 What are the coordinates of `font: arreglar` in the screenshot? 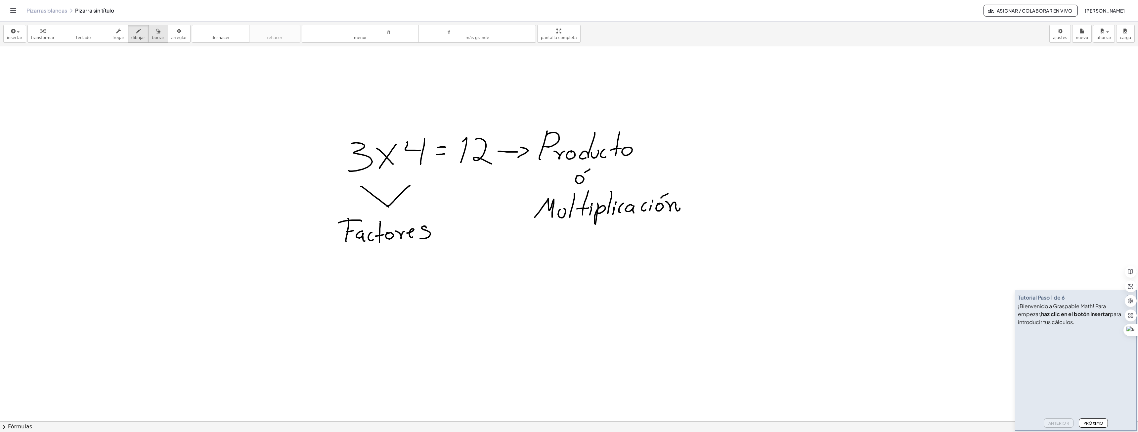 It's located at (179, 38).